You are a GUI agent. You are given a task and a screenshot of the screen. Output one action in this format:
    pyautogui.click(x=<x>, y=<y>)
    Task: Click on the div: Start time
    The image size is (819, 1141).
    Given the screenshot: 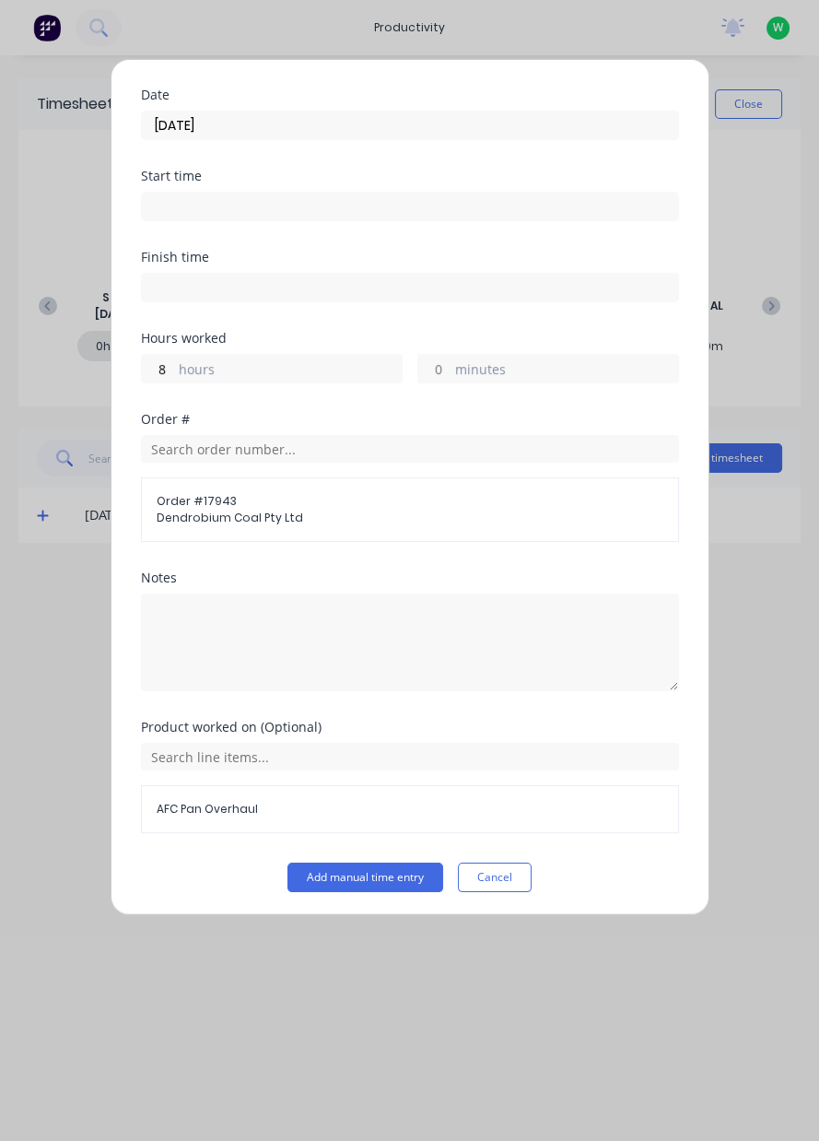 What is the action you would take?
    pyautogui.click(x=410, y=176)
    